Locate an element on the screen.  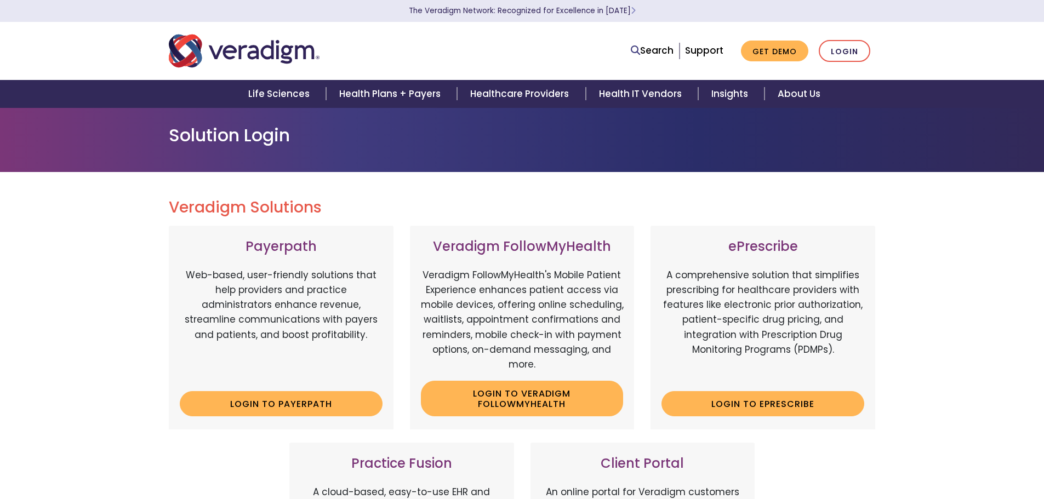
h3: Client Portal is located at coordinates (643, 464).